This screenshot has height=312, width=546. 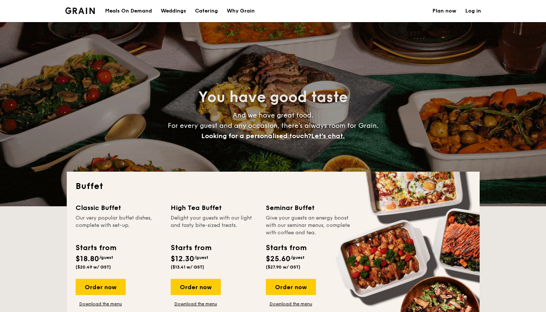 I want to click on div: Seminar Buffet, so click(x=309, y=208).